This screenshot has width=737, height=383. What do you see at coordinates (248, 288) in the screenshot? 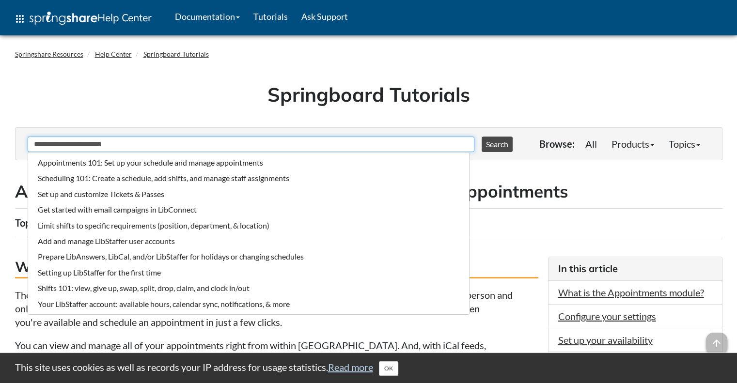
I see `li: Shifts 101: view, give up, swap, split, drop, claim, and clock in/out` at bounding box center [248, 288].